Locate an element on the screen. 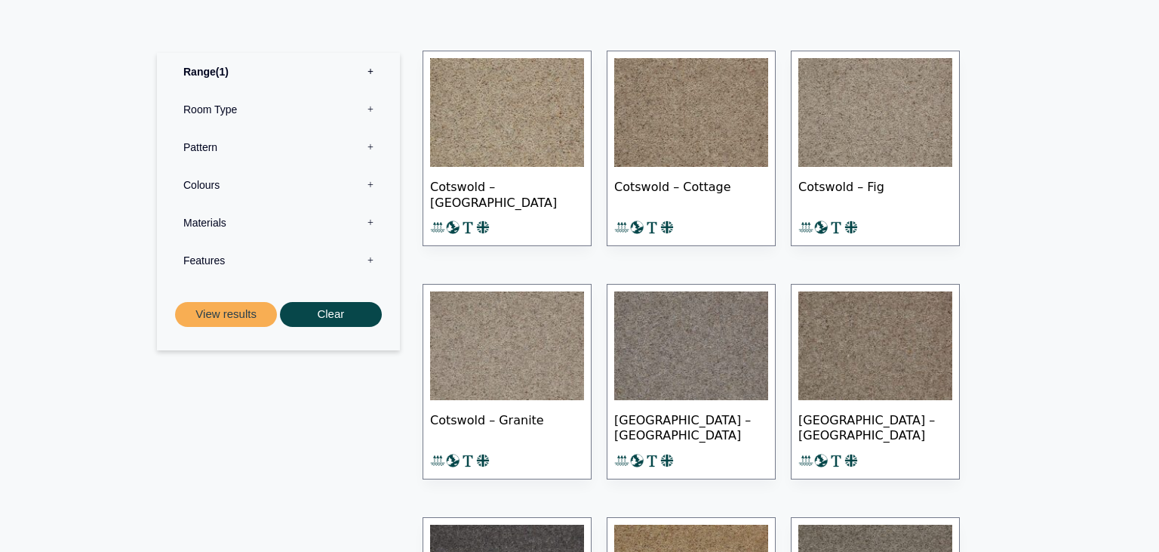 The height and width of the screenshot is (552, 1159). a: Cotswold – Granite is located at coordinates (507, 381).